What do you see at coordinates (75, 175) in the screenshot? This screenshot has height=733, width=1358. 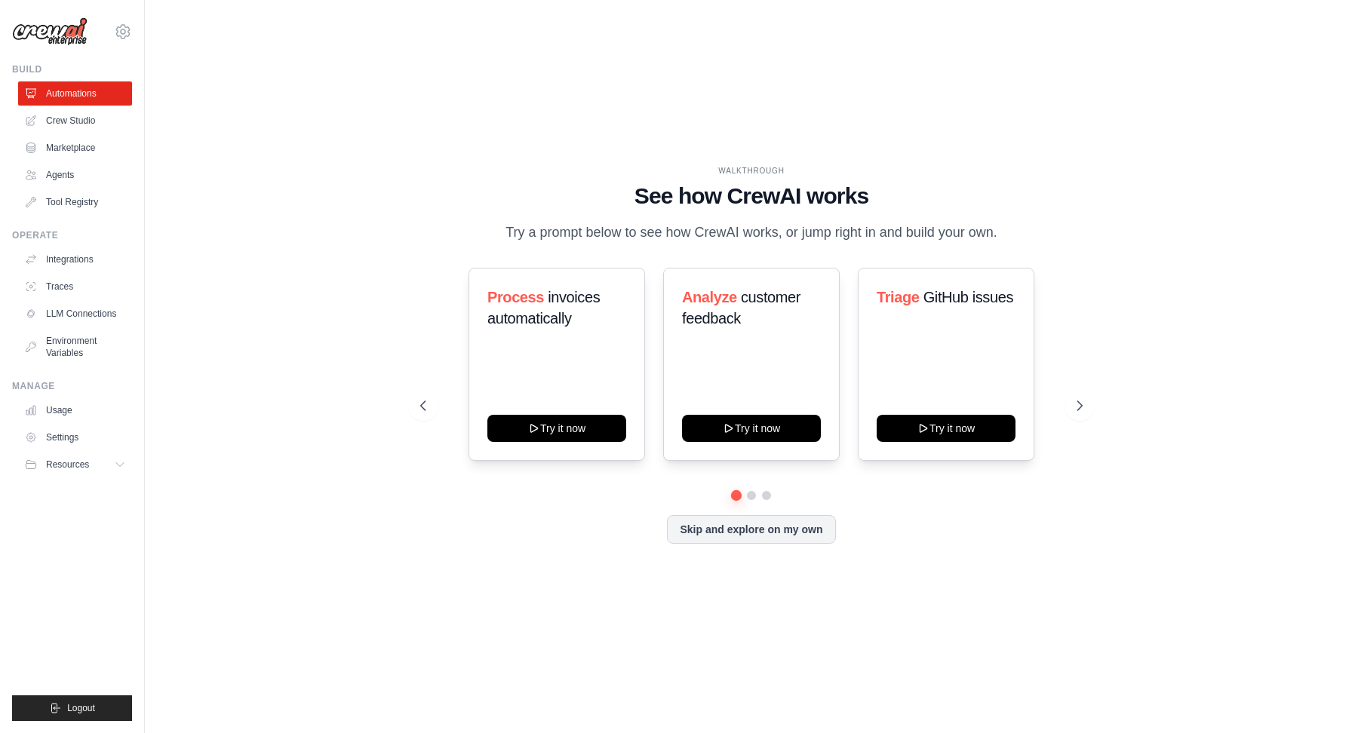 I see `a: Agents` at bounding box center [75, 175].